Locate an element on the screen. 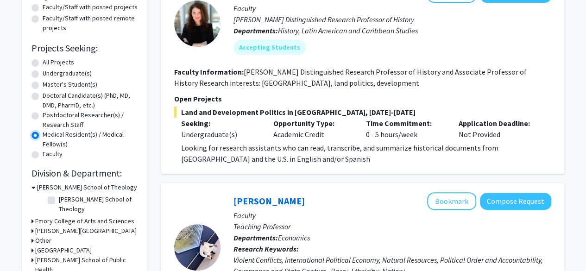  b: Research Keywords: is located at coordinates (266, 249).